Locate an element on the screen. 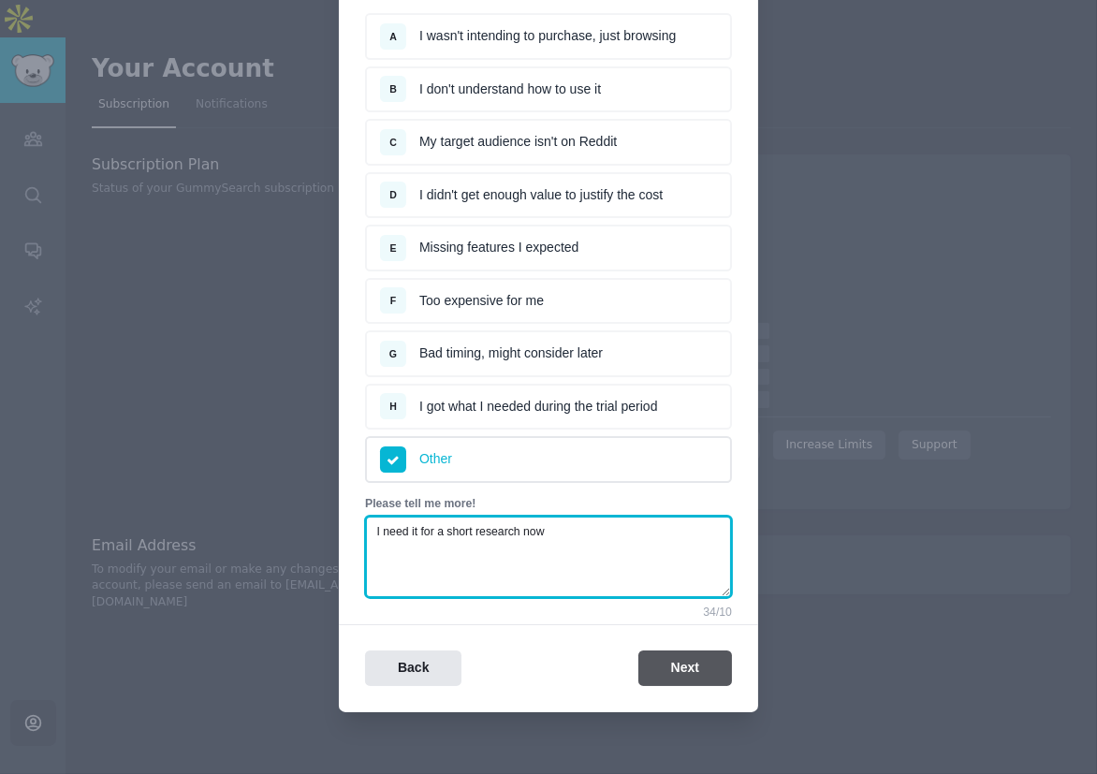 The height and width of the screenshot is (774, 1097). span: G is located at coordinates (393, 354).